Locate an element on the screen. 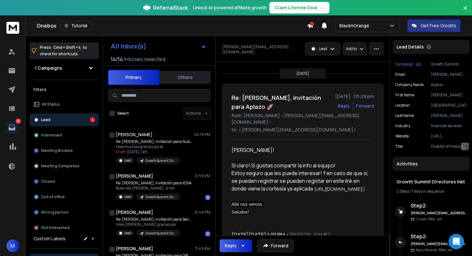 The height and width of the screenshot is (256, 472). div: Forward is located at coordinates (365, 106).